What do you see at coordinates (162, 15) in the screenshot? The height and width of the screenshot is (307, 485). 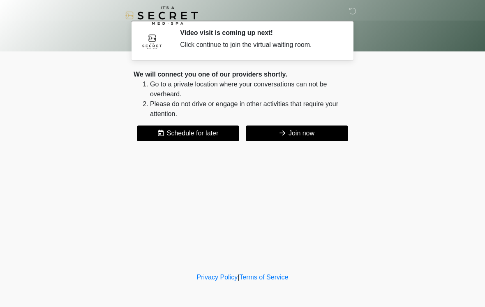 I see `img: It's A Secret Med Spa Logo` at bounding box center [162, 15].